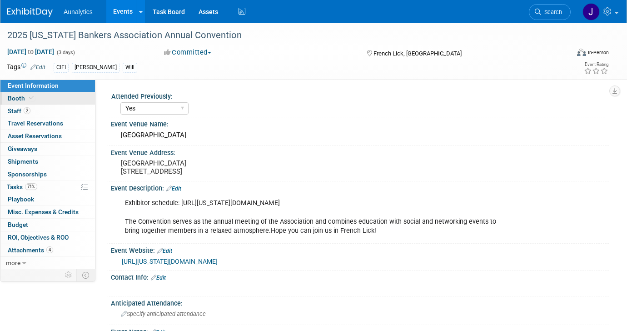 This screenshot has width=627, height=331. I want to click on div: Event Website:, so click(360, 249).